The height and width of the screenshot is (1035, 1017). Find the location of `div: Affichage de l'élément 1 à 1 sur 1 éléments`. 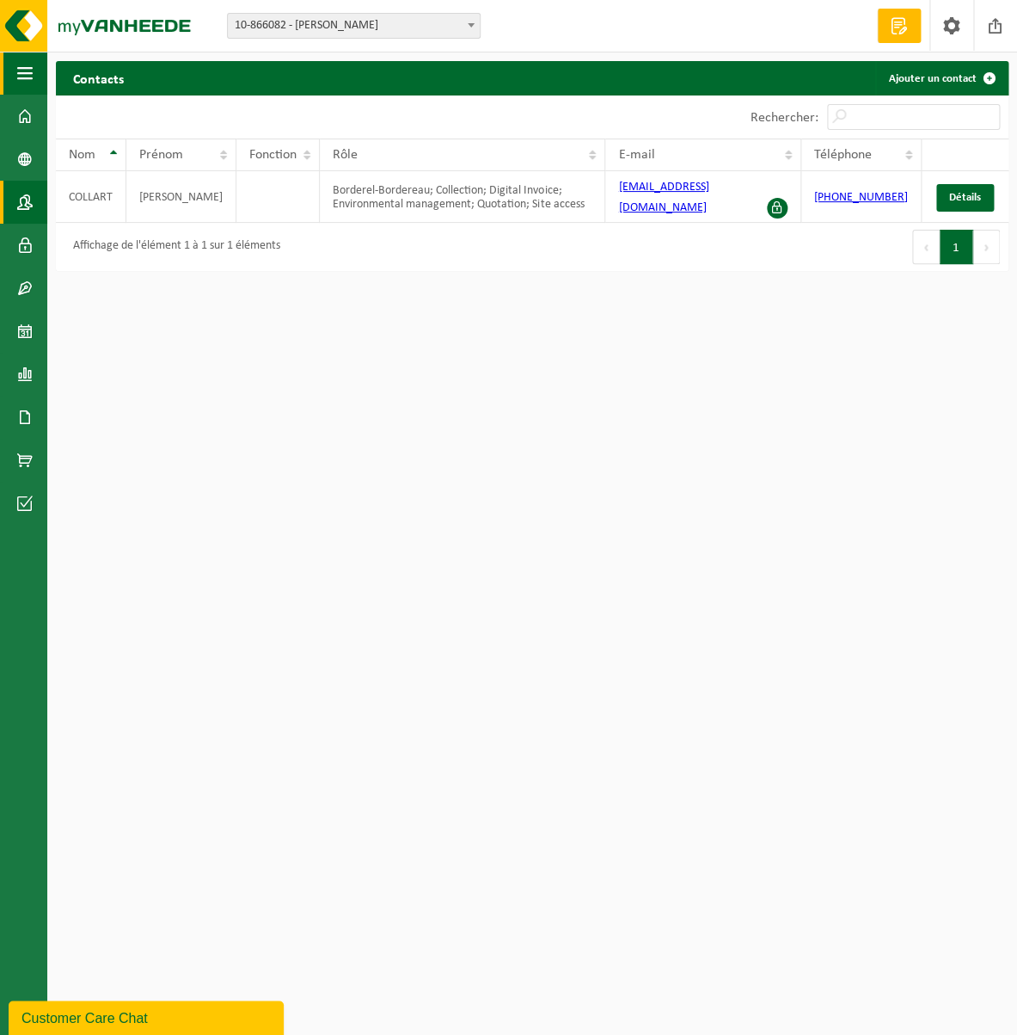

div: Affichage de l'élément 1 à 1 sur 1 éléments is located at coordinates (172, 247).